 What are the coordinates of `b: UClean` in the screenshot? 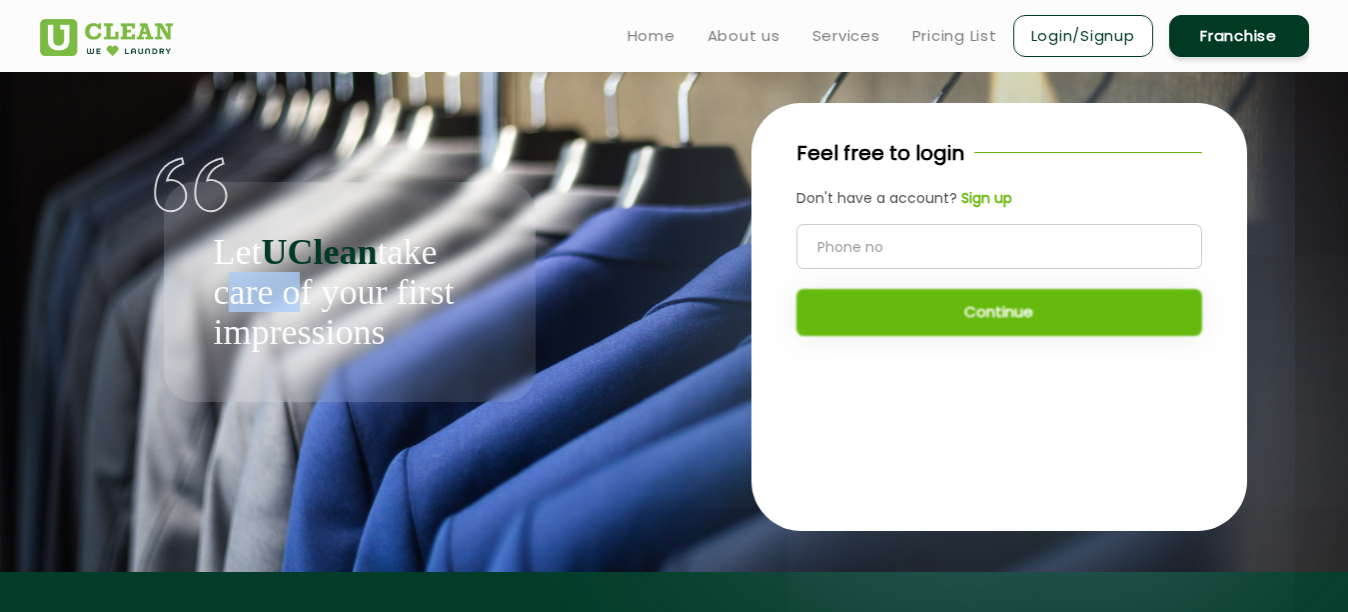 It's located at (319, 252).